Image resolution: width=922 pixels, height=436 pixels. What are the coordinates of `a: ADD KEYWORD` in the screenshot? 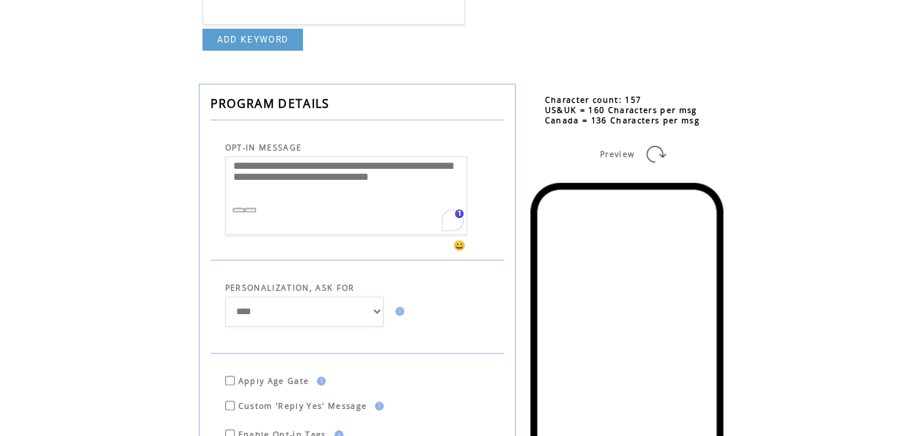 It's located at (253, 40).